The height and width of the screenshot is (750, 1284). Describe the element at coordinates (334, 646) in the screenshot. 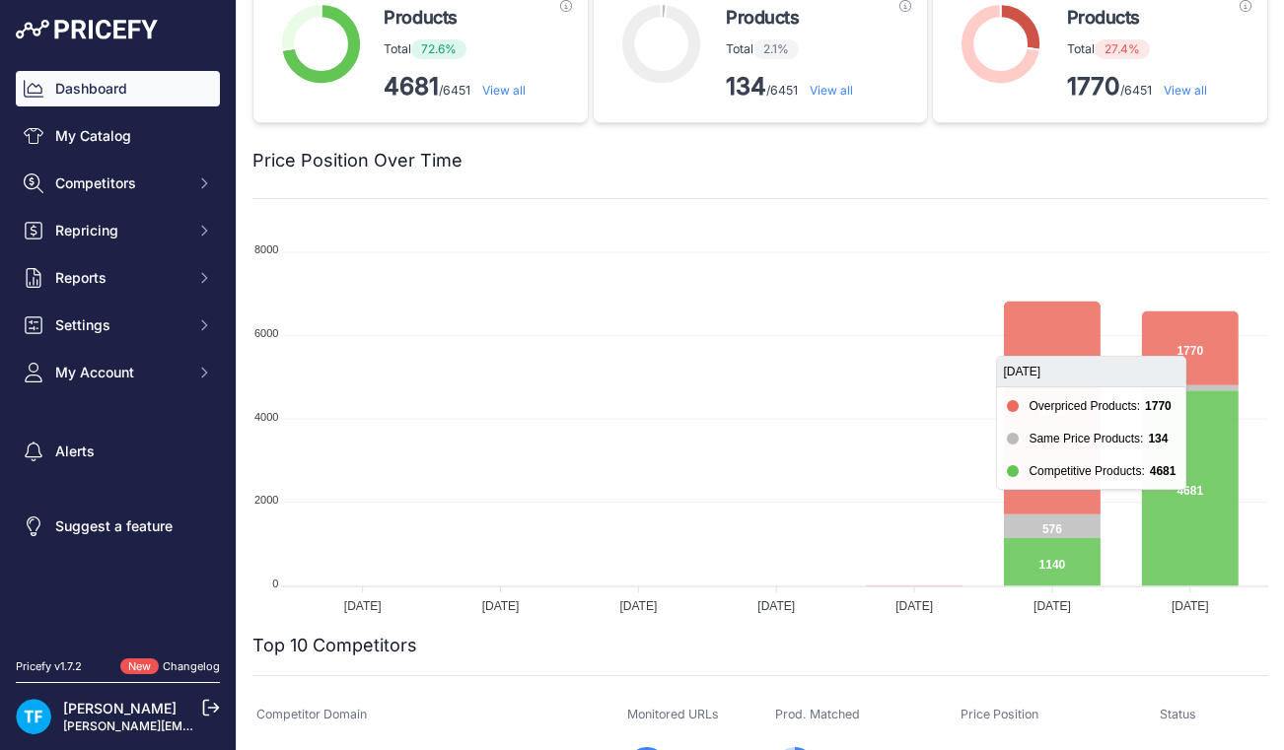

I see `h2: Top 10 Competitors` at that location.